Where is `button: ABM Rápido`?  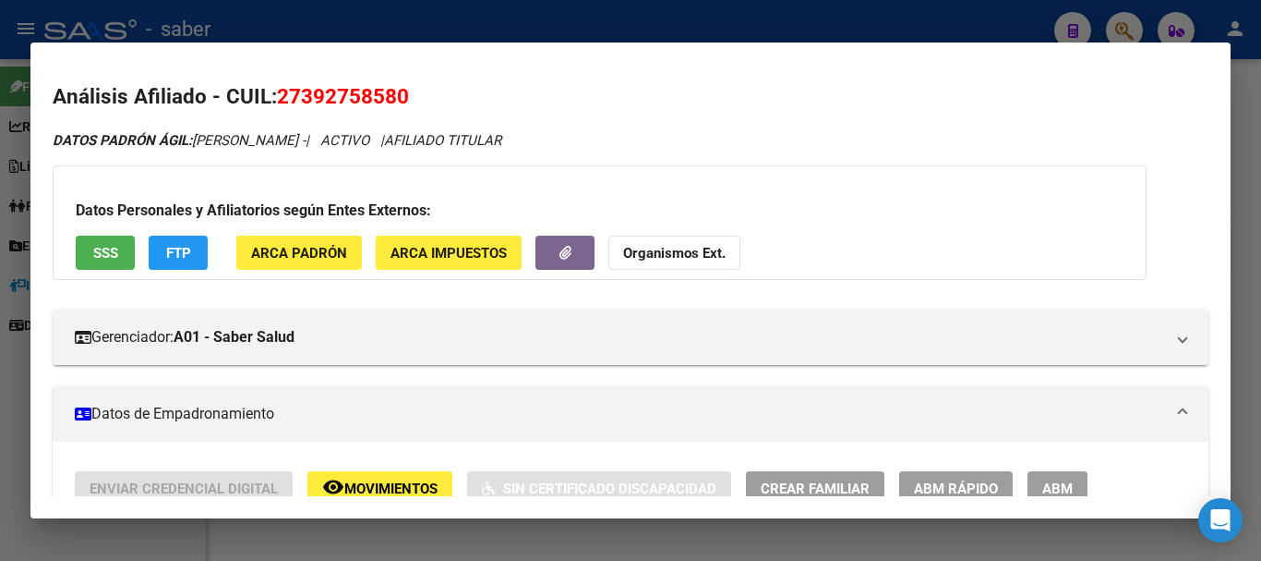 button: ABM Rápido is located at coordinates (956, 488).